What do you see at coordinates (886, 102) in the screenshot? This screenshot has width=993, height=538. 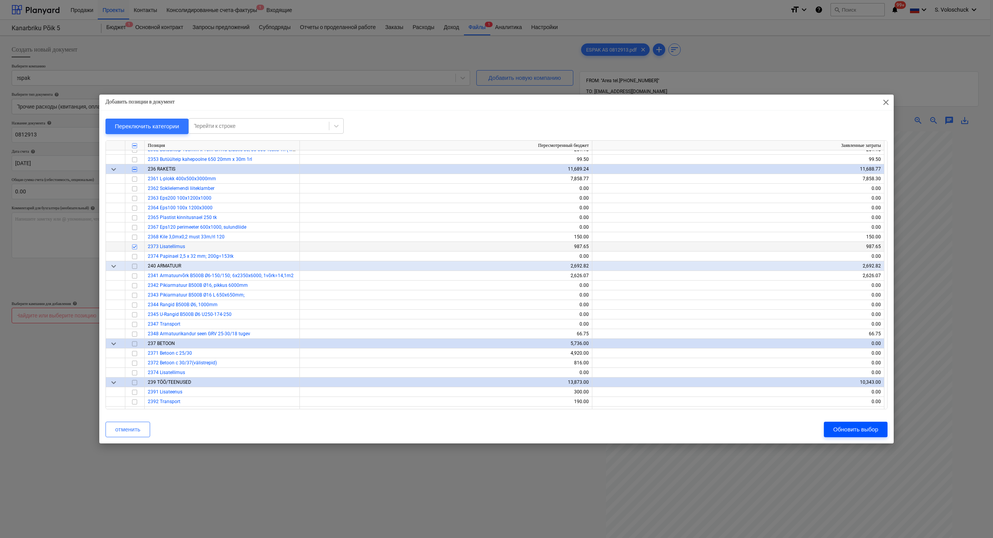 I see `span: close` at bounding box center [886, 102].